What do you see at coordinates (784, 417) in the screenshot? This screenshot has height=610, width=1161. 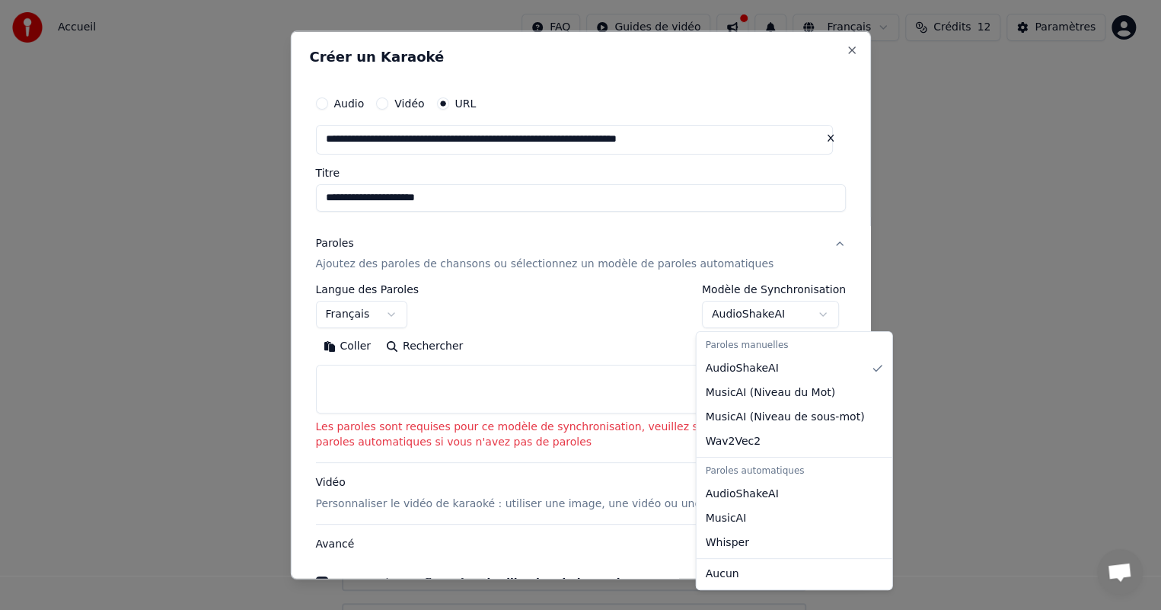 I see `span: MusicAI ( Niveau de sous-mot )` at bounding box center [784, 417].